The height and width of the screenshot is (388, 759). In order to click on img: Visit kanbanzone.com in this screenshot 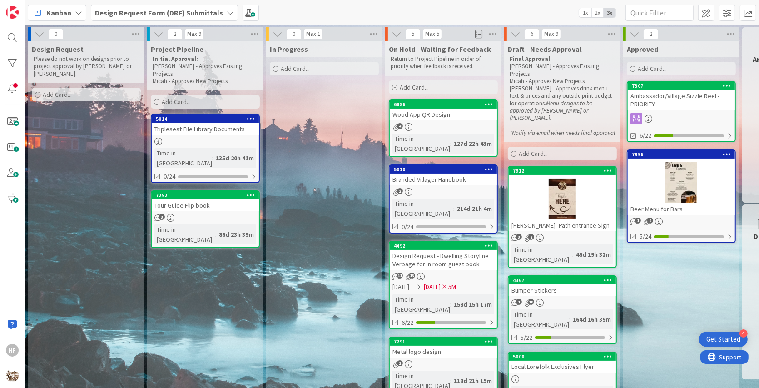, I will do `click(12, 12)`.